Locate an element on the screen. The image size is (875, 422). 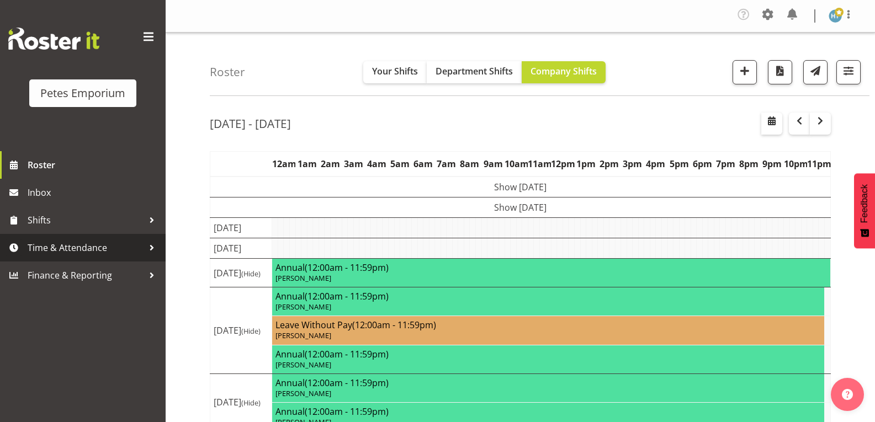
th: 3am is located at coordinates (353, 164).